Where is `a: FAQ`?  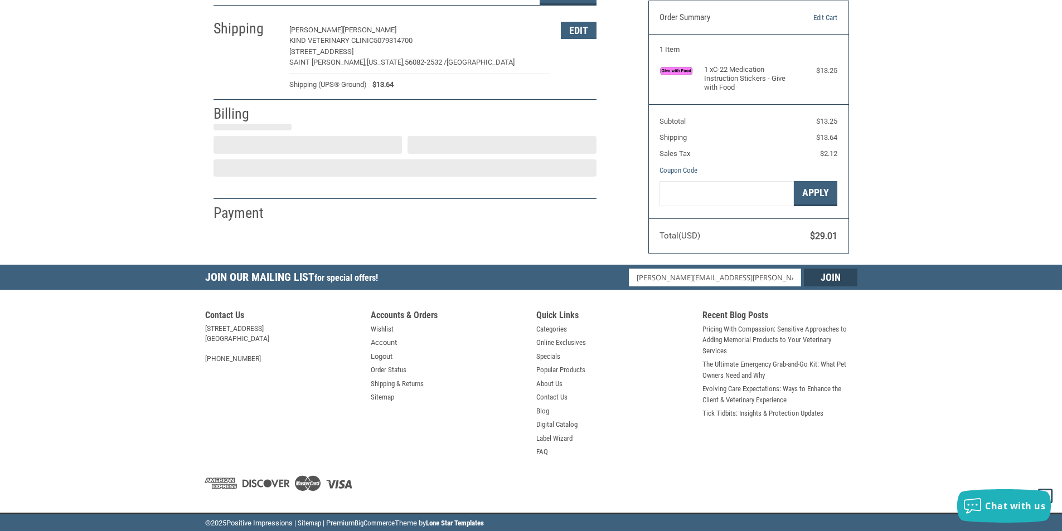 a: FAQ is located at coordinates (542, 452).